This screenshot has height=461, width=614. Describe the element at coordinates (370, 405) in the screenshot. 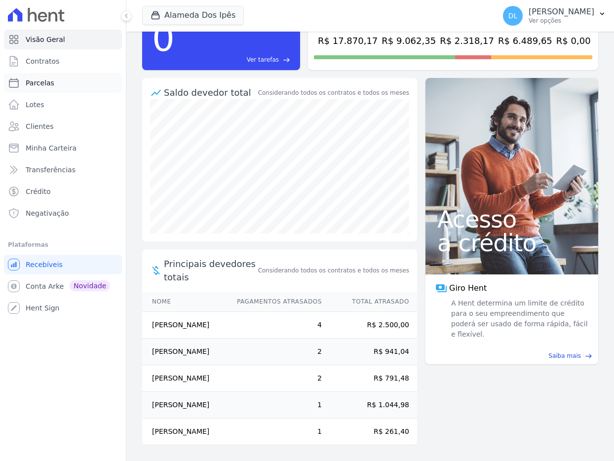

I see `td: R$ 1.044,98` at that location.